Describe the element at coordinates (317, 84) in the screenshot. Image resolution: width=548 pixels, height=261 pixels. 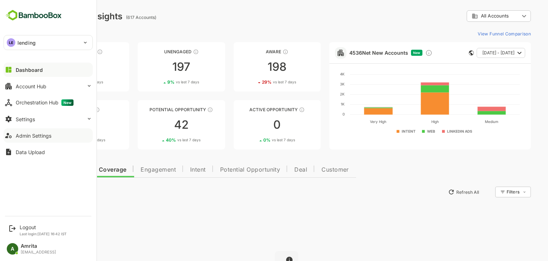
I see `text: 3K` at that location.